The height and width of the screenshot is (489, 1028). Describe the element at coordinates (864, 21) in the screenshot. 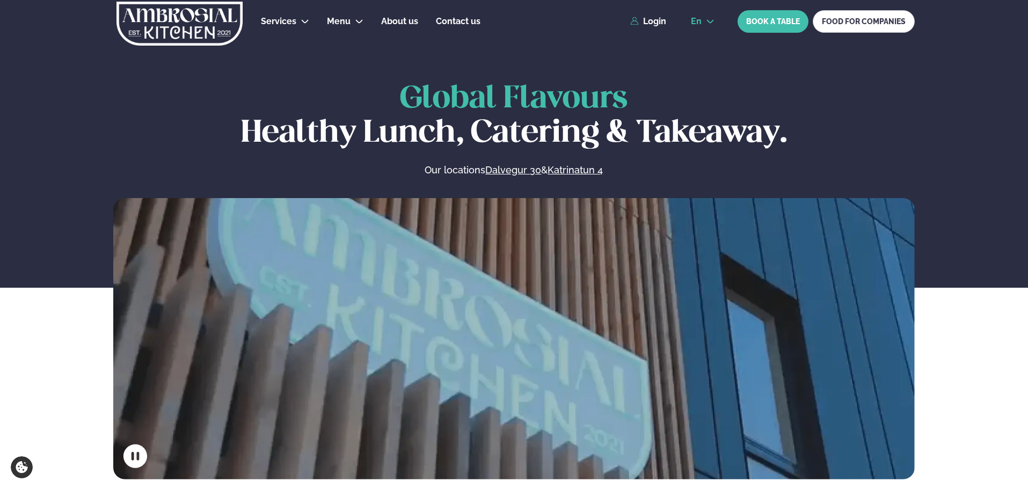

I see `a: FOOD FOR COMPANIES` at that location.